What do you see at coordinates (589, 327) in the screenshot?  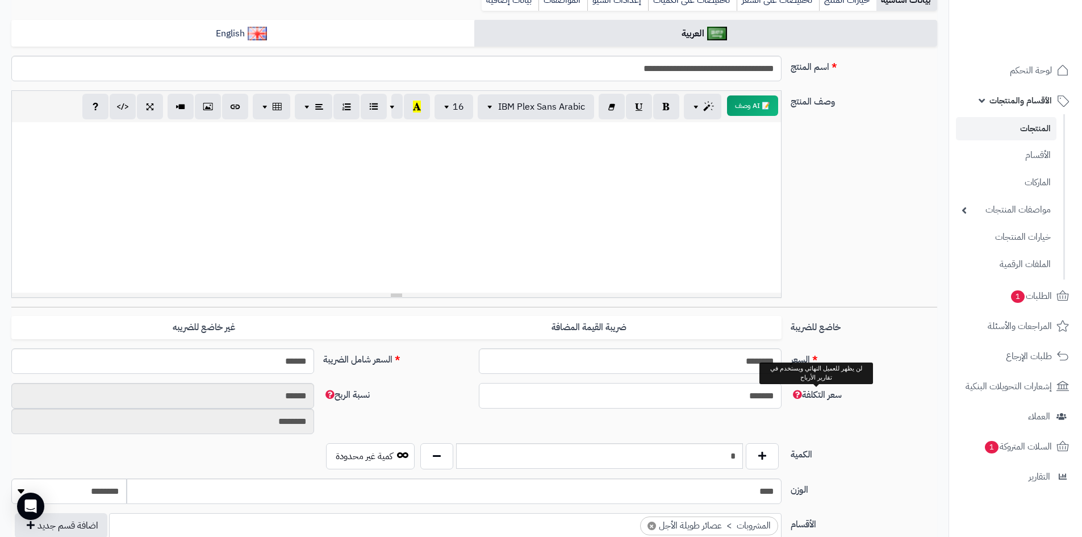 I see `label: ضريبة القيمة المضافة` at bounding box center [589, 327].